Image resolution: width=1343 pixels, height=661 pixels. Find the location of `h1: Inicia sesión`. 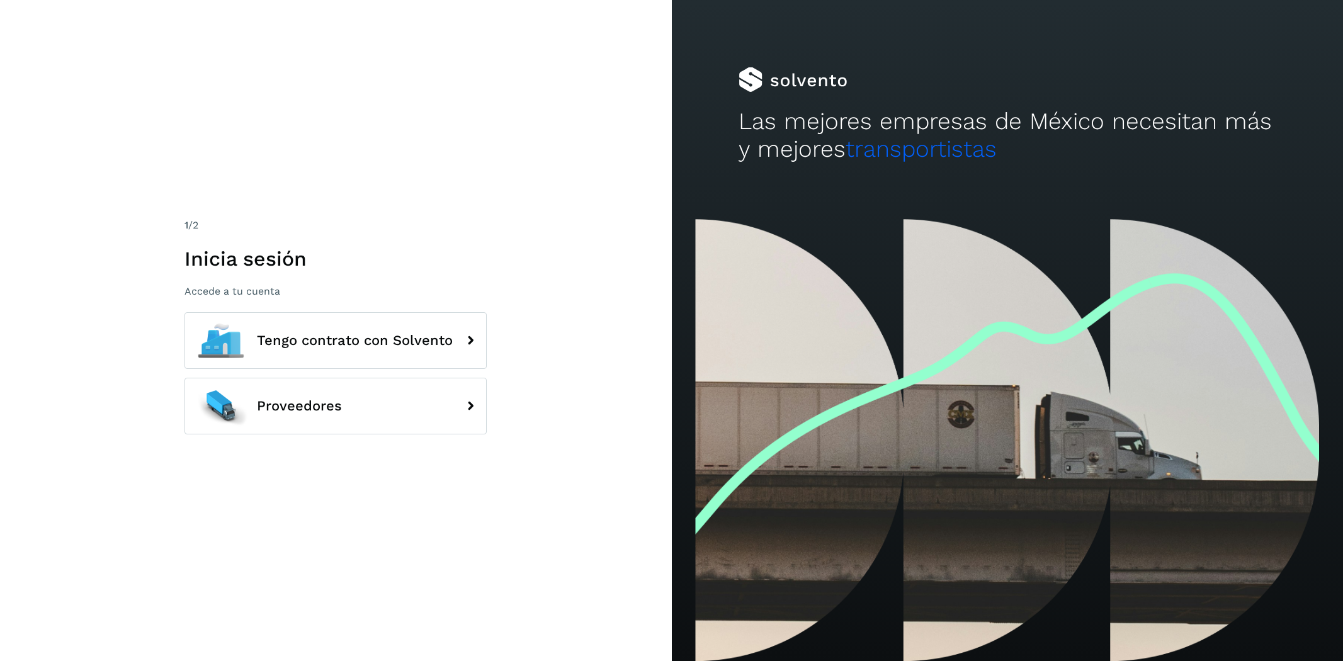

h1: Inicia sesión is located at coordinates (336, 259).